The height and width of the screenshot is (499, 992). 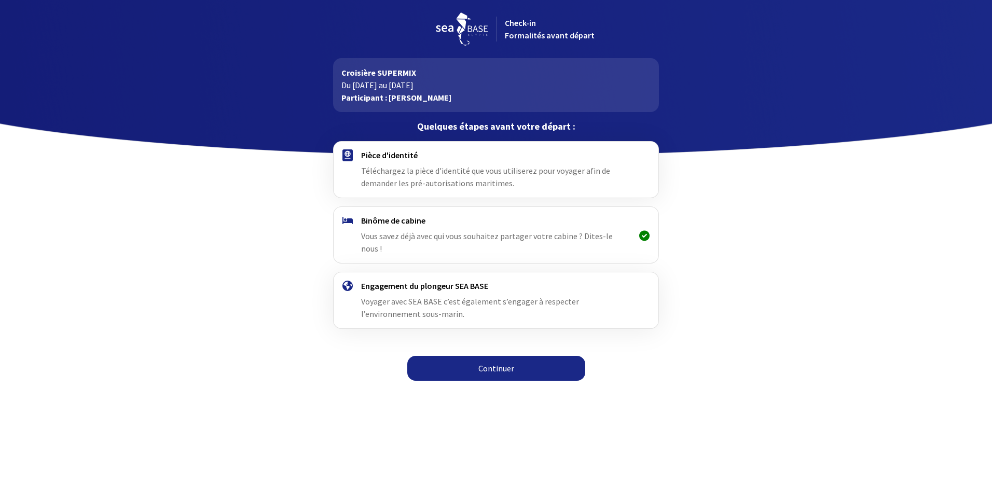 What do you see at coordinates (470, 308) in the screenshot?
I see `span: Voyager avec SEA BASE c’est également s’engager à respecter l’environnement sous-marin.` at bounding box center [470, 308].